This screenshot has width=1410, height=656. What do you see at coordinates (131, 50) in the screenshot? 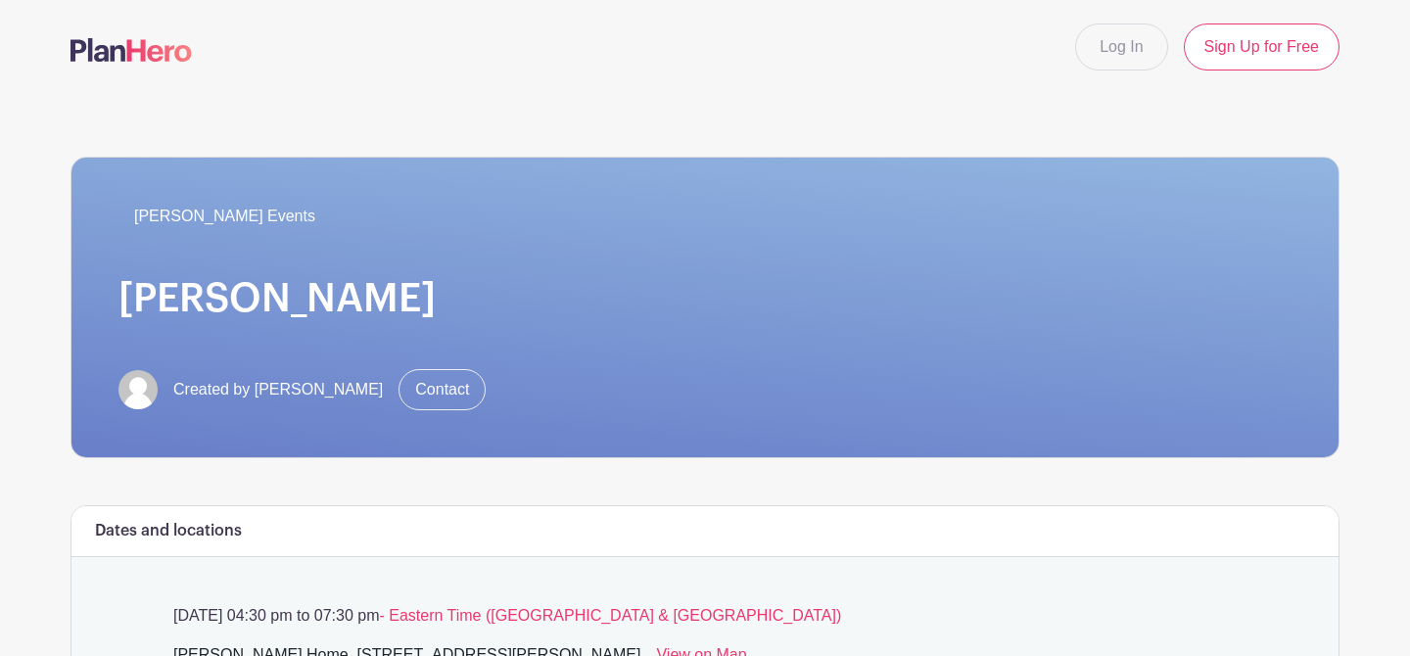
I see `img: logo-507f7623f17ff9eddc593b1ce0a138ce2505c220e1c5a4e2b4648c50719b7d32.svg` at bounding box center [131, 50].